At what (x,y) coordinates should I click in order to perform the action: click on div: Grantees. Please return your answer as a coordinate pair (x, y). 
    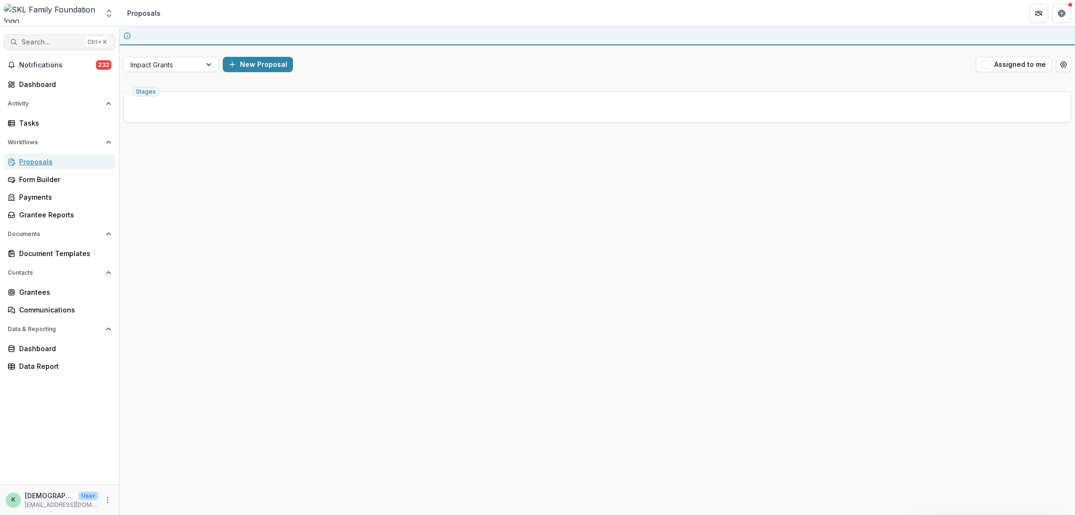
    Looking at the image, I should click on (63, 292).